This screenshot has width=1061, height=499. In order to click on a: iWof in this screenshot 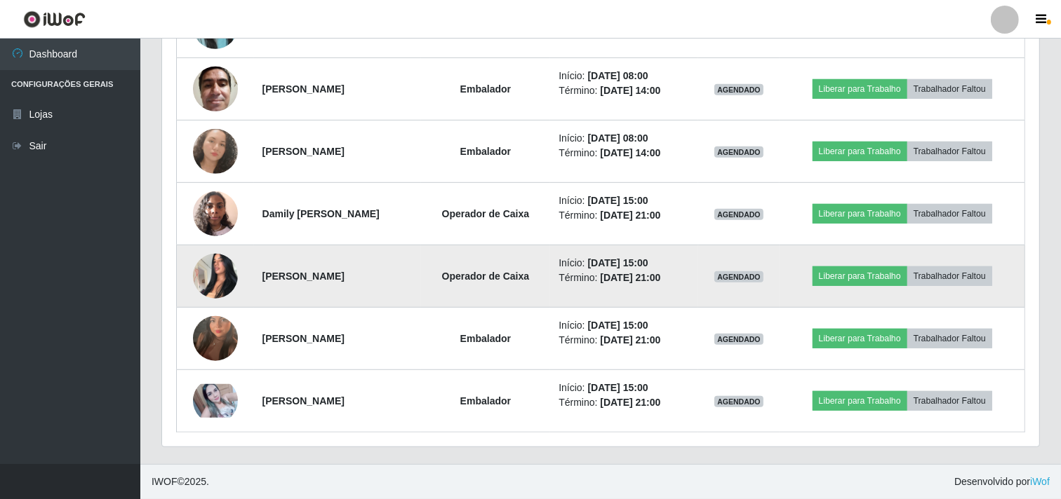, I will do `click(1040, 482)`.